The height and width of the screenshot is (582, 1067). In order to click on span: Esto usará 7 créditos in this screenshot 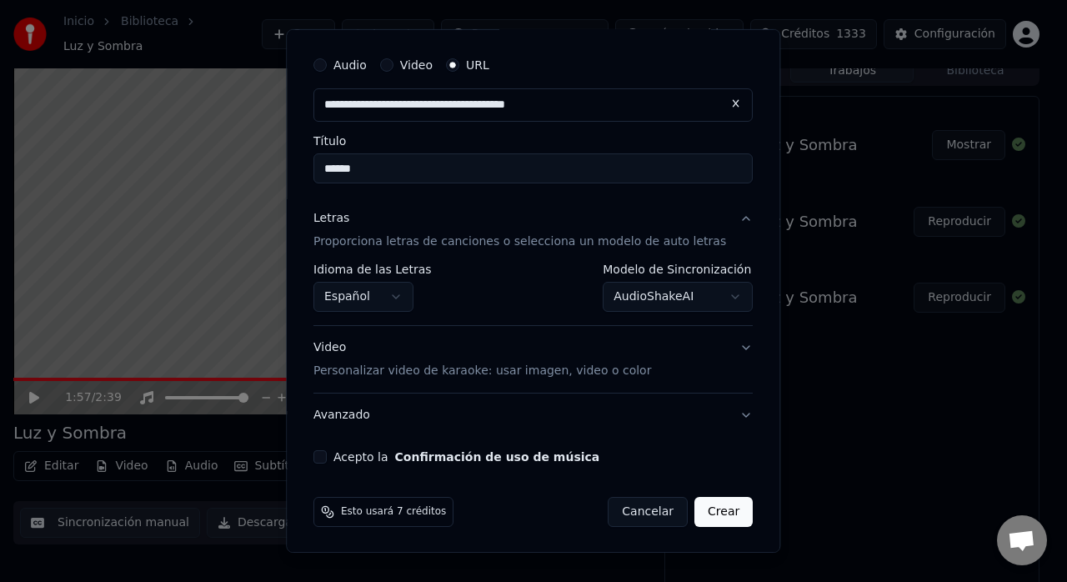, I will do `click(393, 512)`.